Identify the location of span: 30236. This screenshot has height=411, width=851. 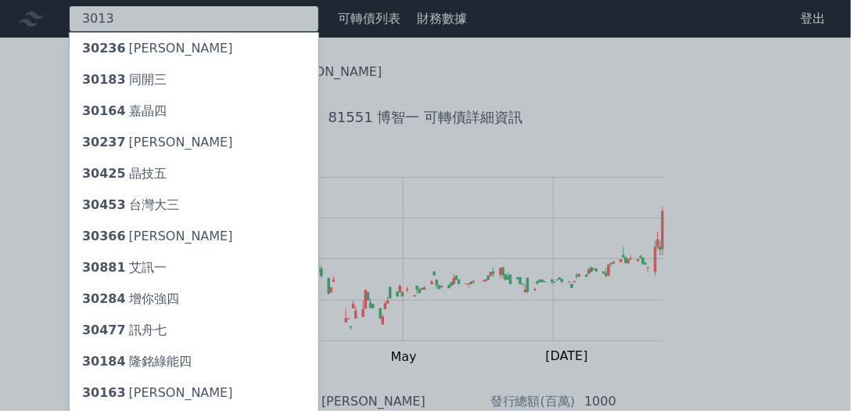
(104, 48).